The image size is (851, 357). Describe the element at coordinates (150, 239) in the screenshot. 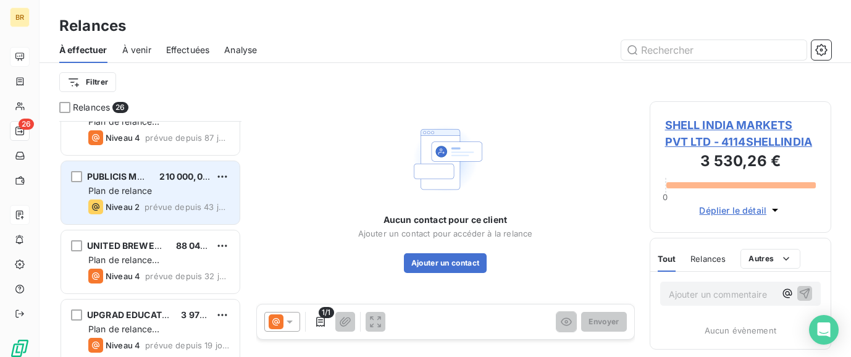

I see `div: grid` at that location.